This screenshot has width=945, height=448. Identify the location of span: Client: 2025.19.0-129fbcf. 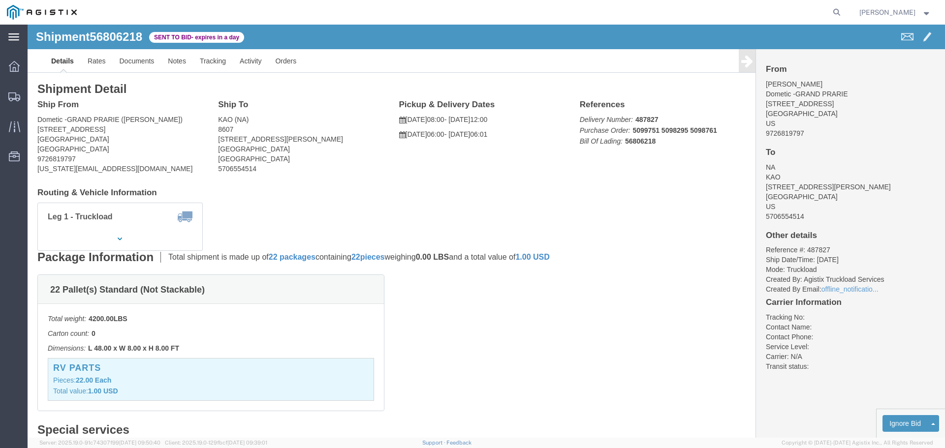
(216, 443).